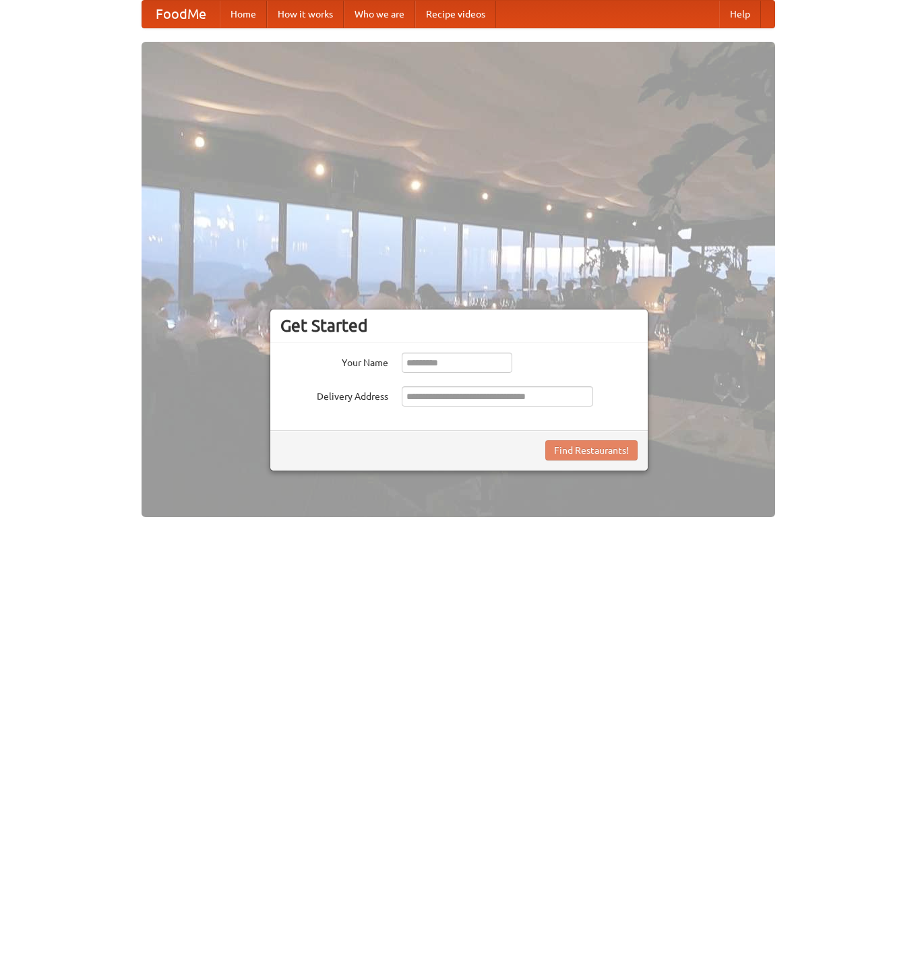 This screenshot has width=916, height=954. I want to click on a: Home, so click(243, 14).